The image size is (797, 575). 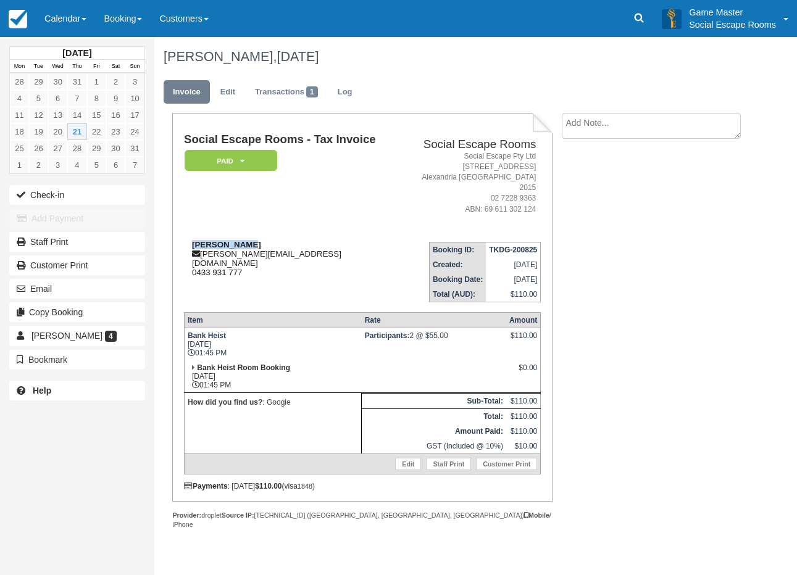 I want to click on a: 24, so click(x=135, y=131).